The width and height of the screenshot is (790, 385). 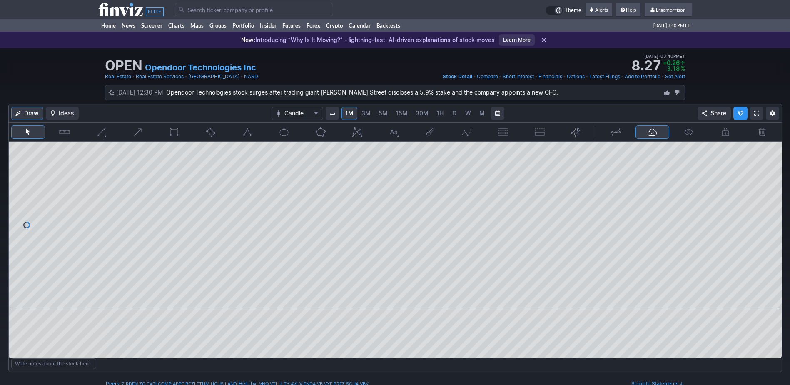 I want to click on a: Groups, so click(x=218, y=25).